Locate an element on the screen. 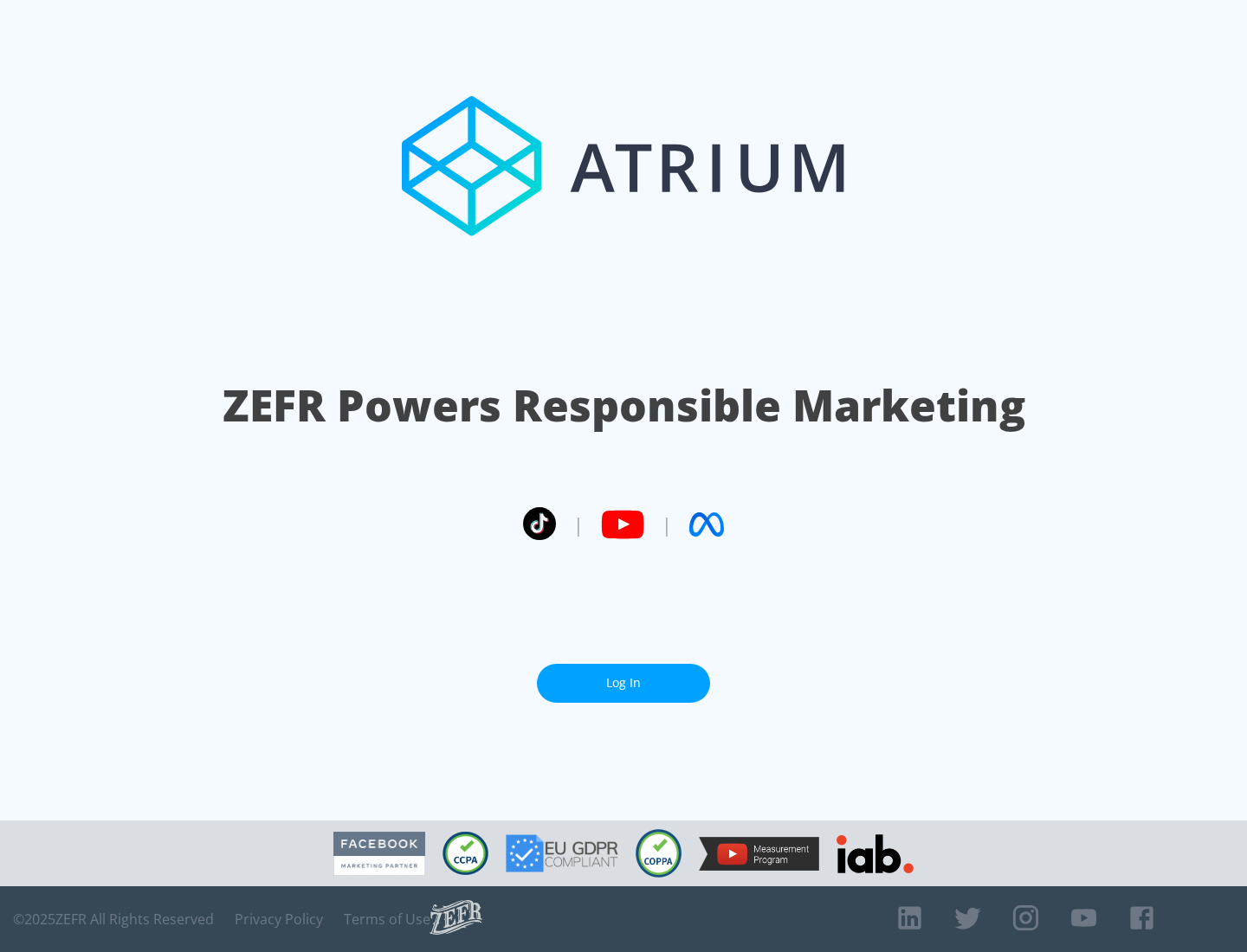 The width and height of the screenshot is (1247, 952). h1: ZEFR Powers Responsible Marketing is located at coordinates (624, 406).